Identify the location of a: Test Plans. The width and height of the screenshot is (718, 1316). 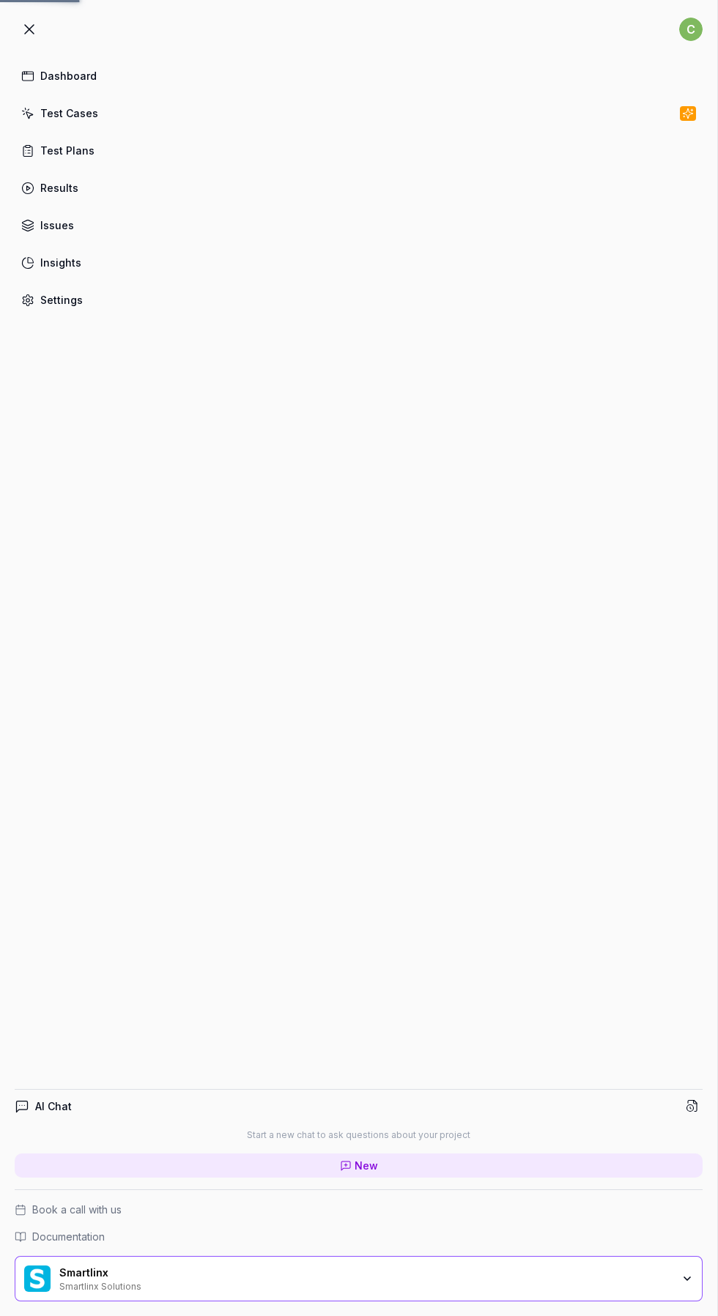
(358, 150).